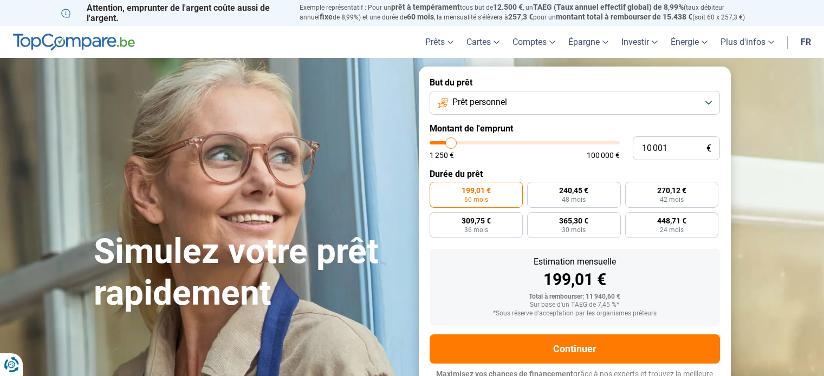  Describe the element at coordinates (573, 191) in the screenshot. I see `span: 240,45 €` at that location.